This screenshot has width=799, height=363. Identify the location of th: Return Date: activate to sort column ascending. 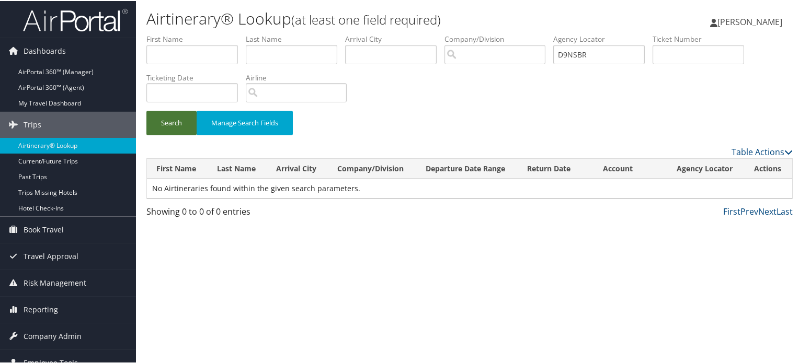
(555, 168).